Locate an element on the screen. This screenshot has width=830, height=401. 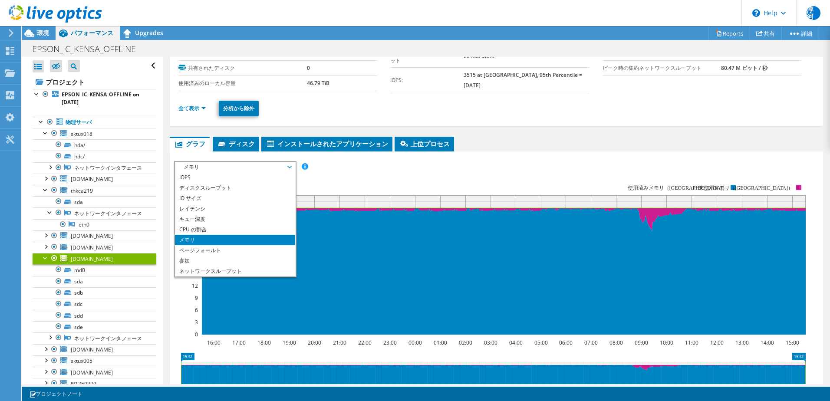
span: ディスク is located at coordinates (236, 144).